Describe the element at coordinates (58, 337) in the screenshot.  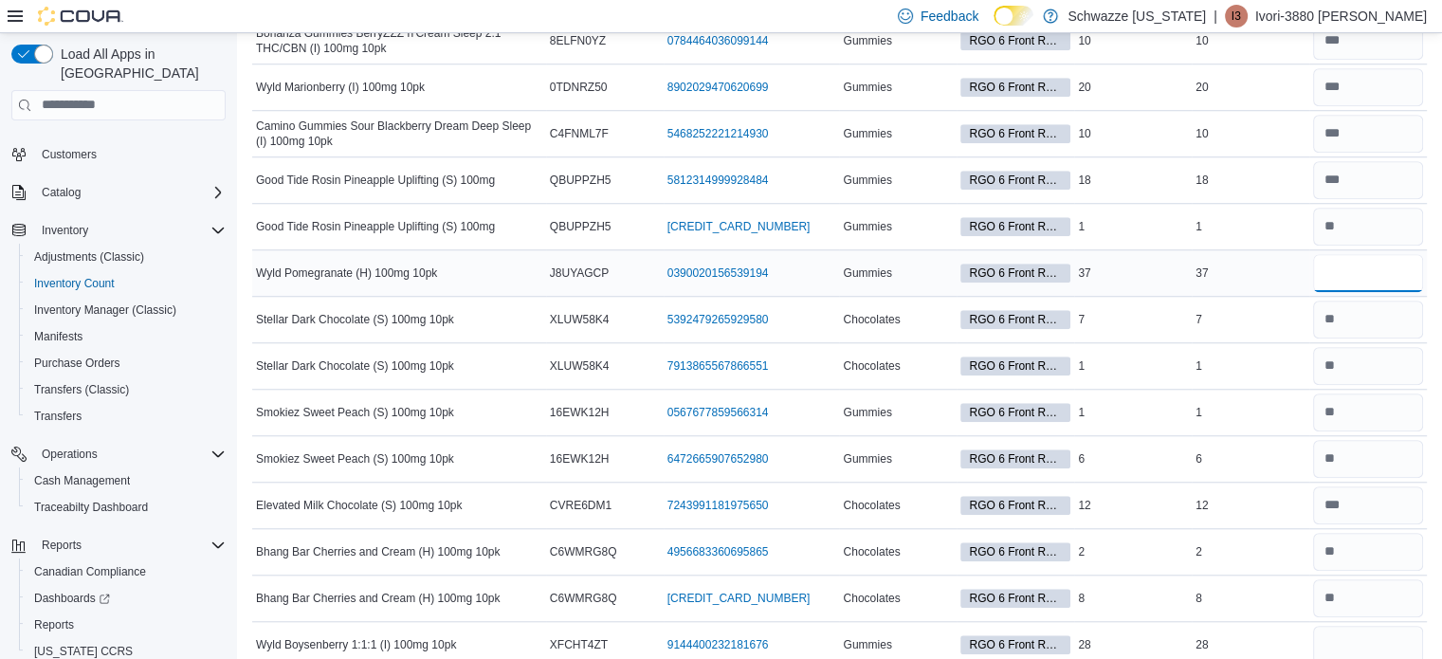
I see `a: Manifests` at that location.